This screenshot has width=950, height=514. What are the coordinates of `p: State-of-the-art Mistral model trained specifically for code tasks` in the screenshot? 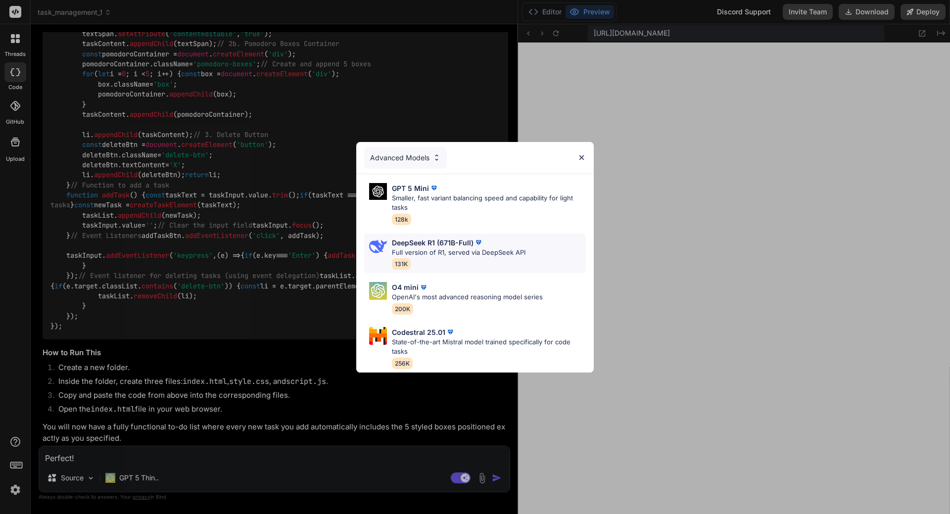 It's located at (489, 347).